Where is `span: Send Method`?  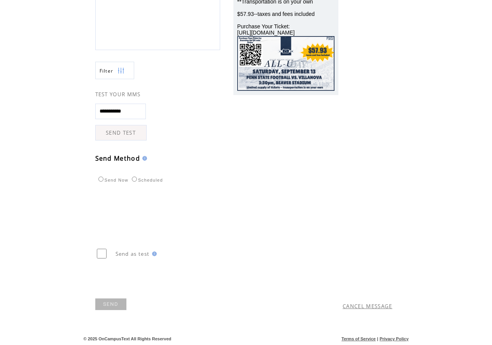 span: Send Method is located at coordinates (118, 159).